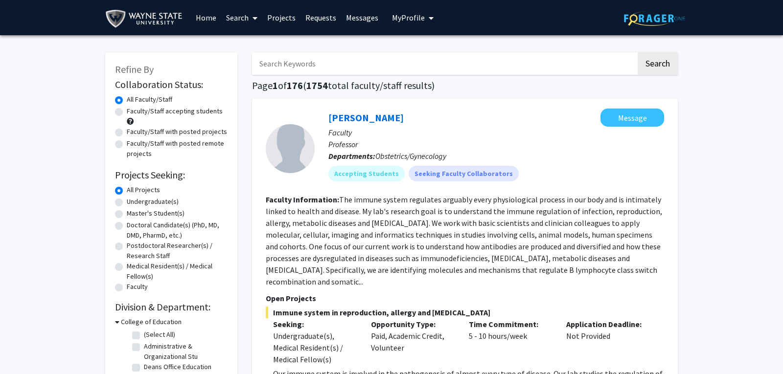 The height and width of the screenshot is (374, 783). What do you see at coordinates (412, 342) in the screenshot?
I see `div: Paid, Academic Credit, Volunteer` at bounding box center [412, 342].